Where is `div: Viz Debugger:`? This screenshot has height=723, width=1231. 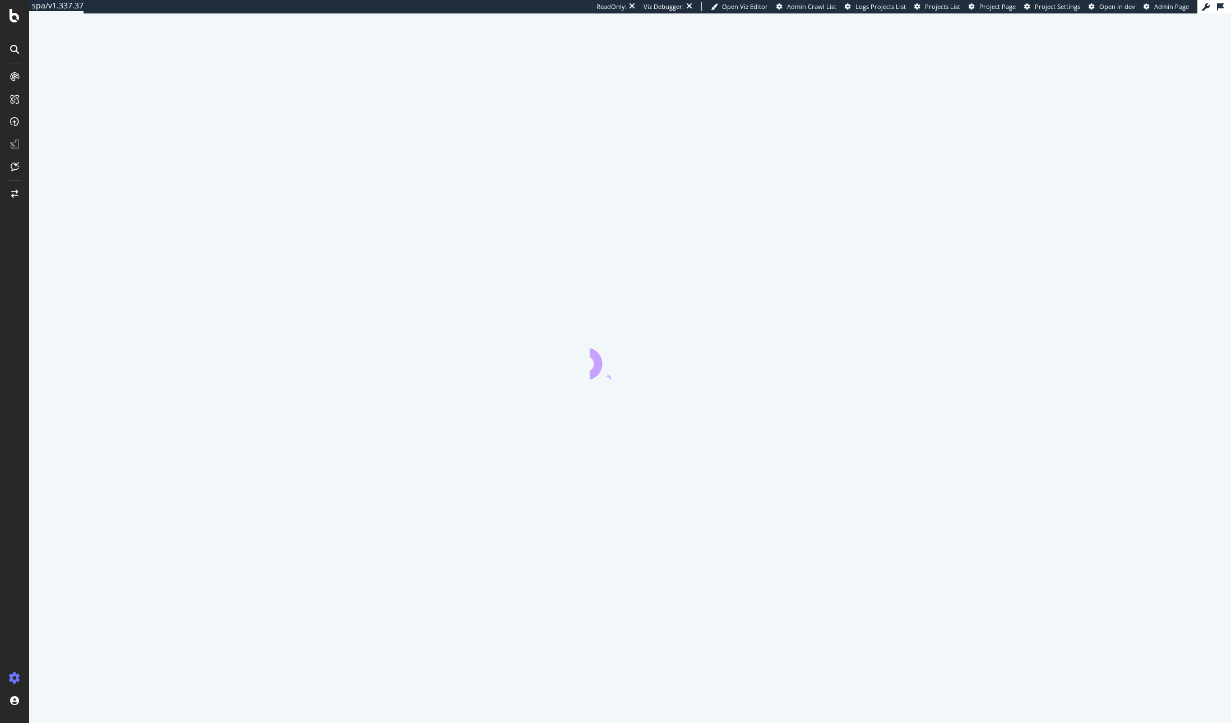 div: Viz Debugger: is located at coordinates (664, 7).